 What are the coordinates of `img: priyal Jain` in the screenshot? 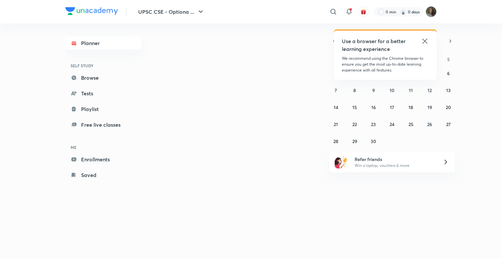 It's located at (431, 12).